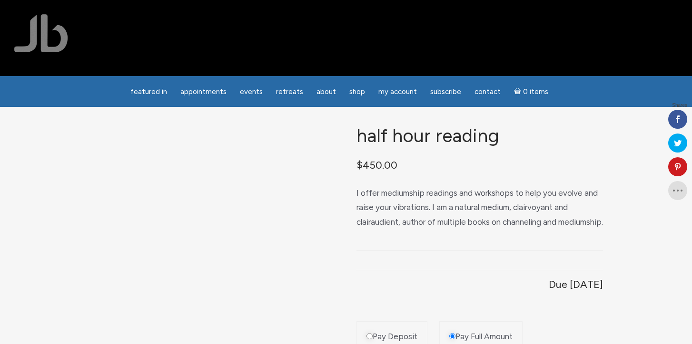  What do you see at coordinates (377, 165) in the screenshot?
I see `bdi: 450.00` at bounding box center [377, 165].